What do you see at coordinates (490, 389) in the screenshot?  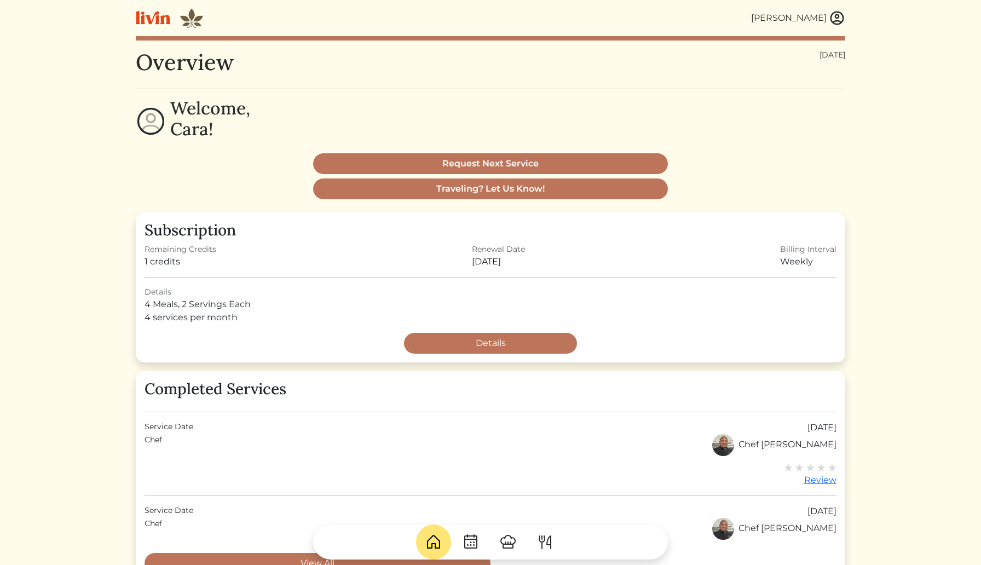 I see `h3: Completed Services` at bounding box center [490, 389].